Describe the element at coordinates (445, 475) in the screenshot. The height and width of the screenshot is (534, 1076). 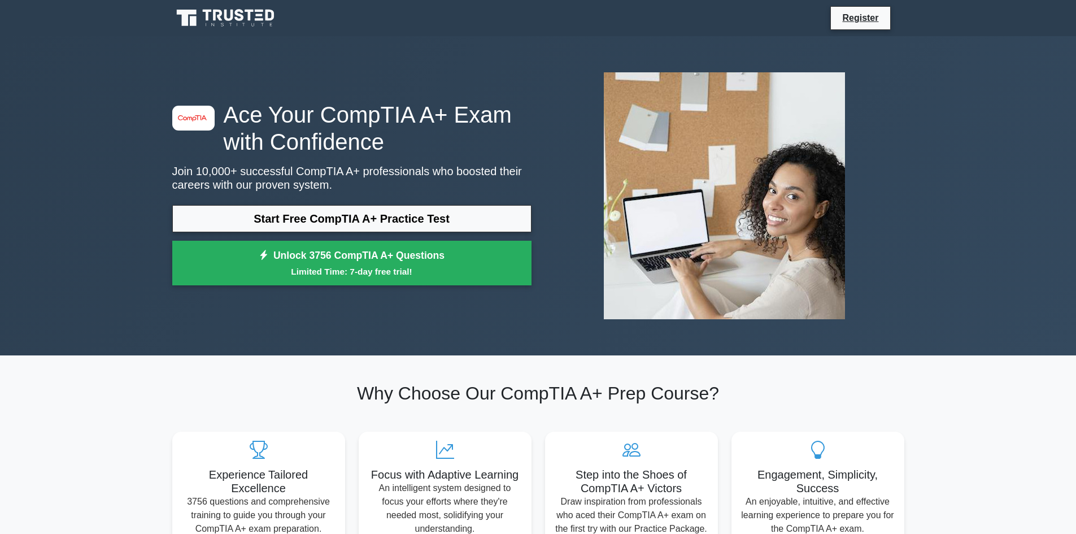
I see `h5: Focus with Adaptive Learning` at that location.